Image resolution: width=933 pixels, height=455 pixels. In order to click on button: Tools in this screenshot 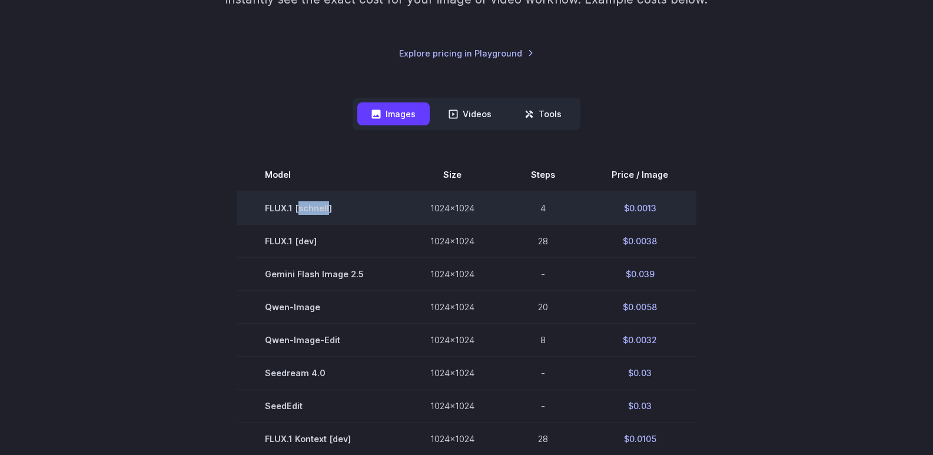, I will do `click(543, 114)`.